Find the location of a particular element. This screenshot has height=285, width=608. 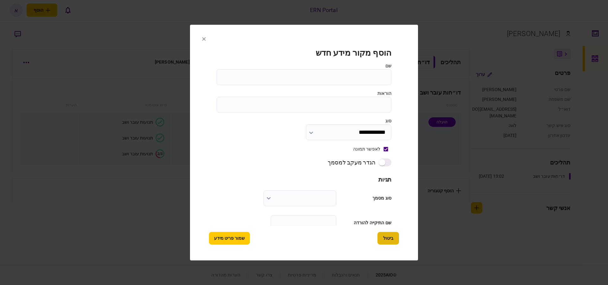

label: סוג is located at coordinates (349, 121).